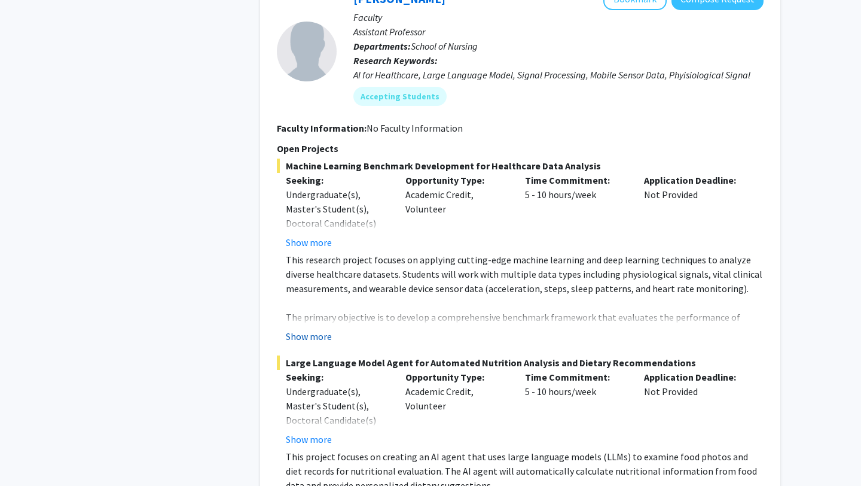 The height and width of the screenshot is (486, 861). What do you see at coordinates (520, 148) in the screenshot?
I see `p: Open Projects` at bounding box center [520, 148].